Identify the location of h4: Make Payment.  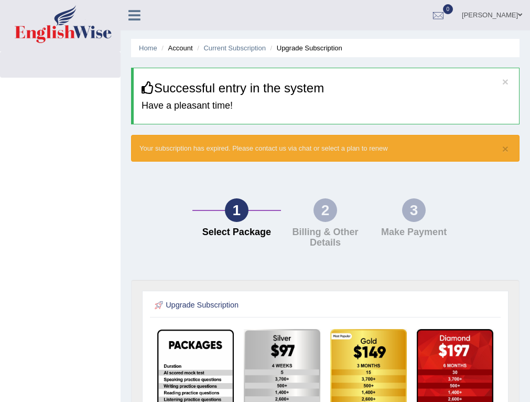
(414, 232).